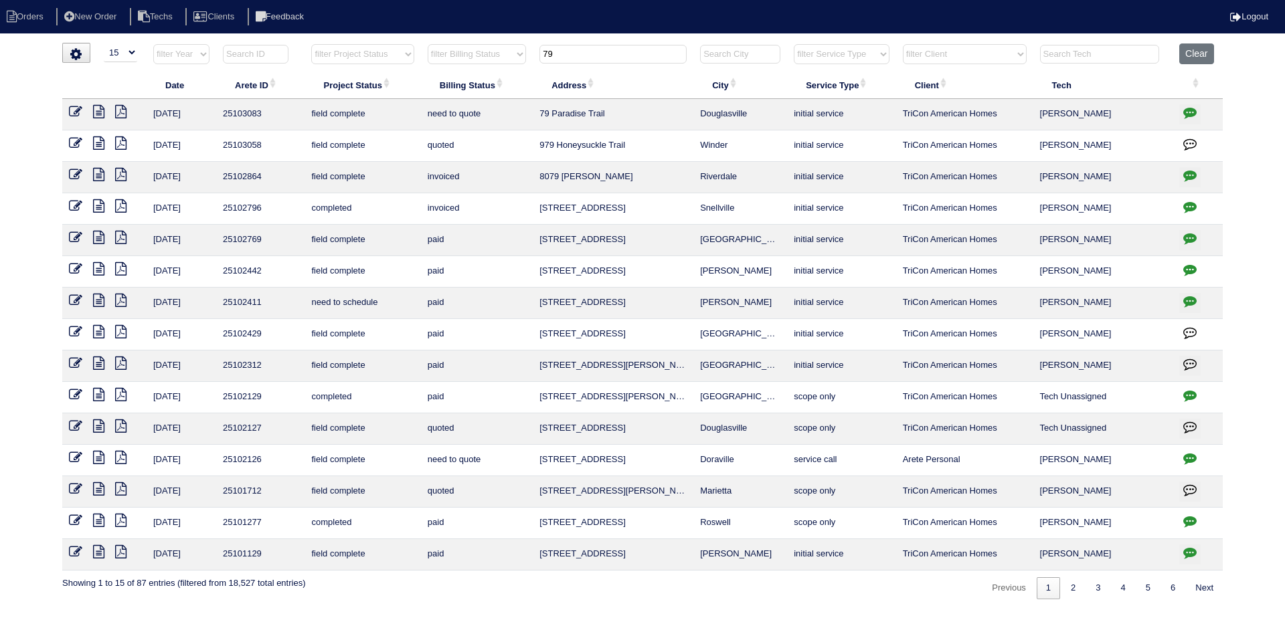 This screenshot has height=632, width=1285. Describe the element at coordinates (281, 17) in the screenshot. I see `li: Feedback` at that location.